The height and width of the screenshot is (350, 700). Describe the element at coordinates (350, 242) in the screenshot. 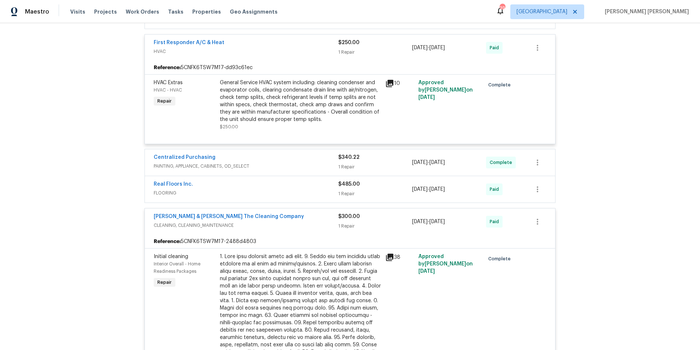

I see `div: 5CNFK6TSW7M17-2488d4803` at that location.